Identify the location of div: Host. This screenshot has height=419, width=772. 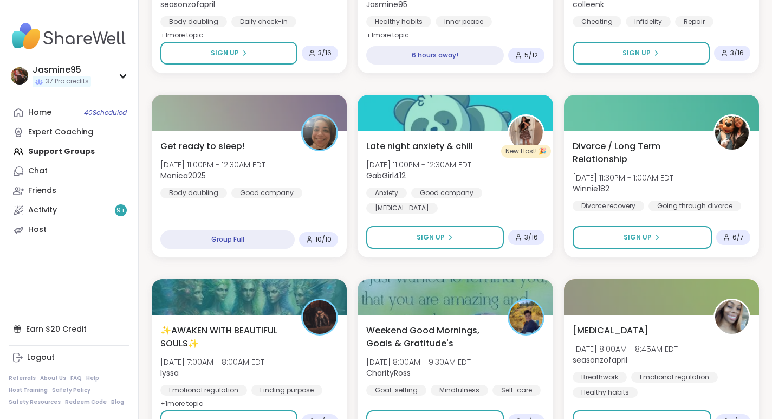
(37, 230).